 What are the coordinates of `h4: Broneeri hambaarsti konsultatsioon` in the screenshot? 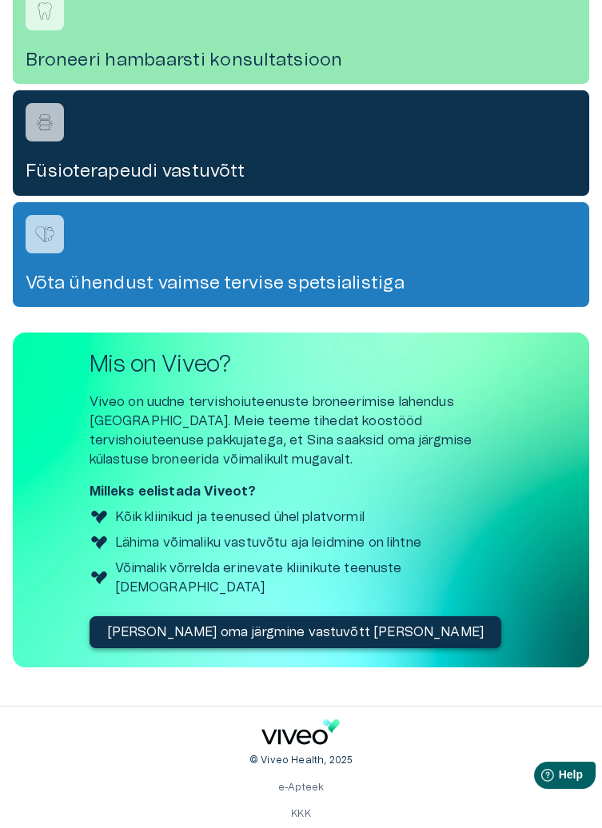 It's located at (300, 60).